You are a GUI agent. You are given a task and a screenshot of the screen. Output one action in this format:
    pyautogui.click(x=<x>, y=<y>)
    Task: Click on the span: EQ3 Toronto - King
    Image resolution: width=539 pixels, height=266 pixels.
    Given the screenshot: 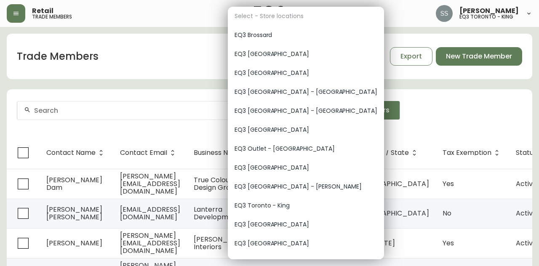 What is the action you would take?
    pyautogui.click(x=306, y=206)
    